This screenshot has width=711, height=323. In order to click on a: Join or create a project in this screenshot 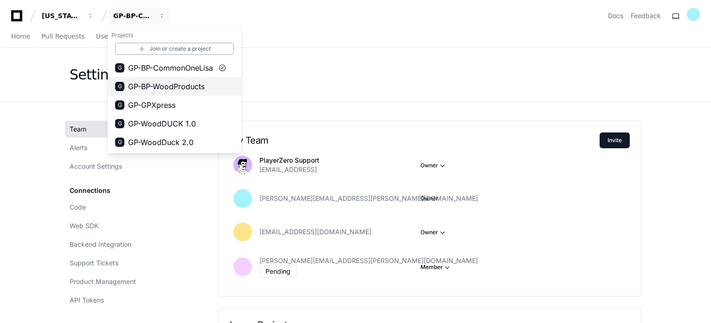, I will do `click(174, 49)`.